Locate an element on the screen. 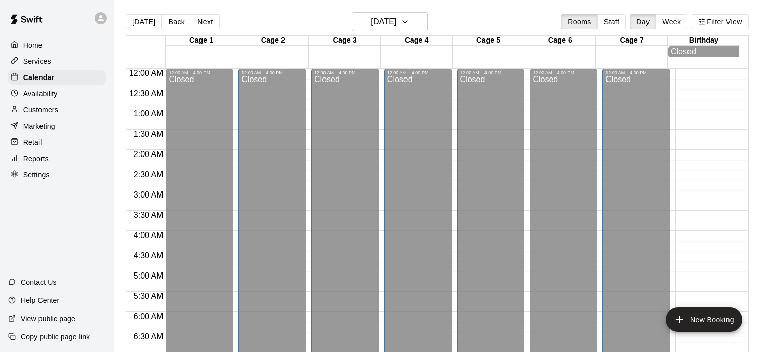  button: Staff is located at coordinates (612, 22).